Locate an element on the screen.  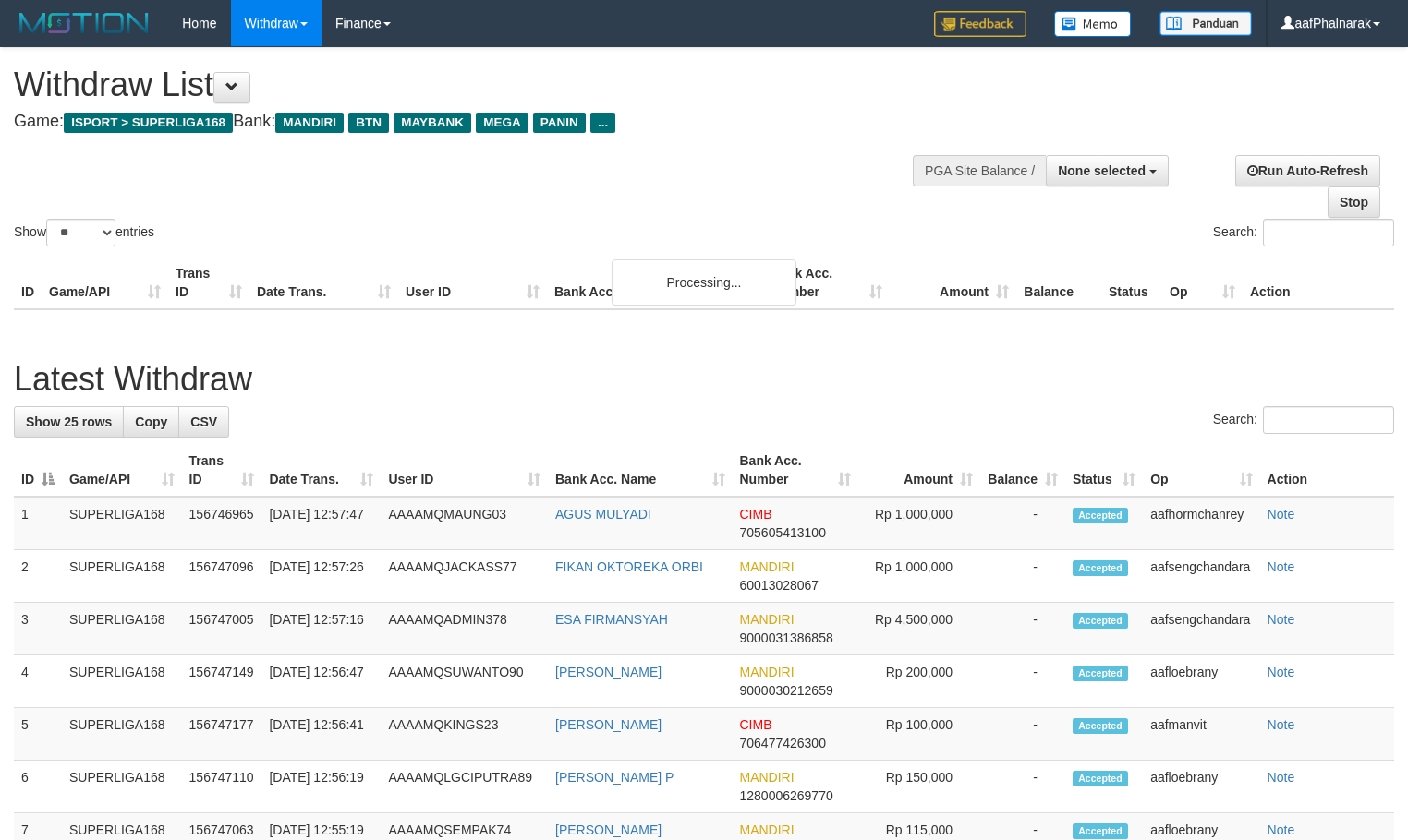
td: Rp 200,000 is located at coordinates (919, 682).